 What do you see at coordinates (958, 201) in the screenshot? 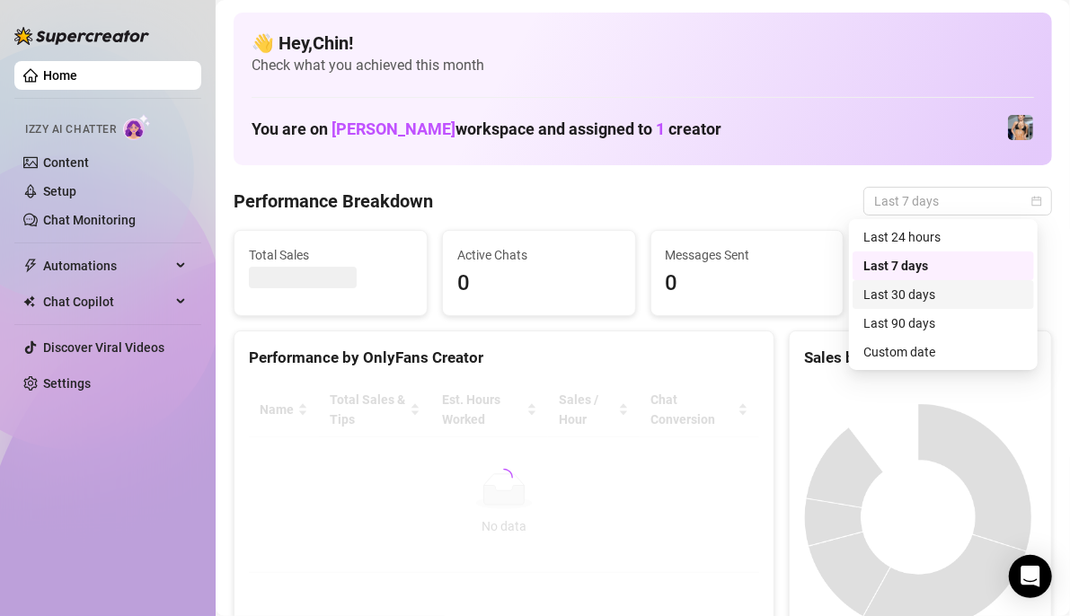
I see `span: Last 7 days` at bounding box center [958, 201].